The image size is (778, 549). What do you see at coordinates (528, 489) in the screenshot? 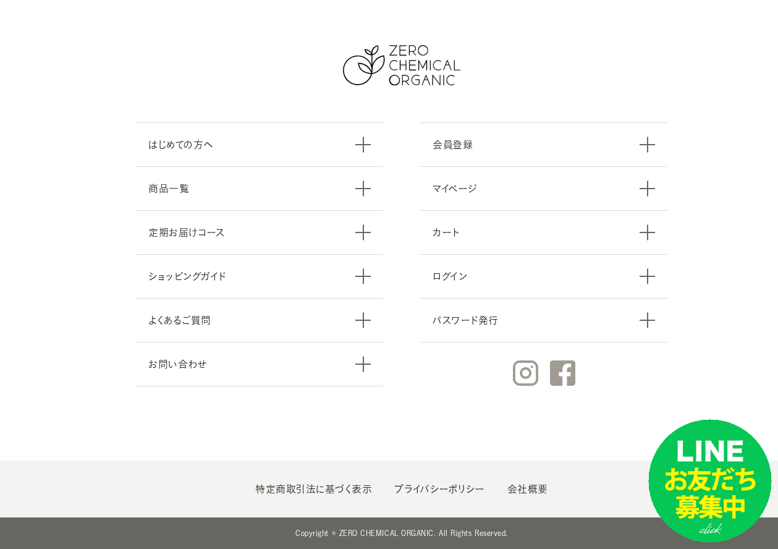
I see `a: 会社概要` at bounding box center [528, 489].